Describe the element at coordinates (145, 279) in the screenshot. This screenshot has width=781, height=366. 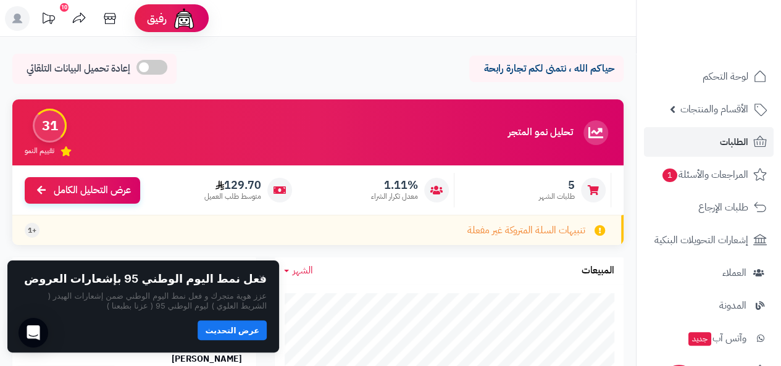
I see `h2: فعل نمط اليوم الوطني 95 بإشعارات العروض` at that location.